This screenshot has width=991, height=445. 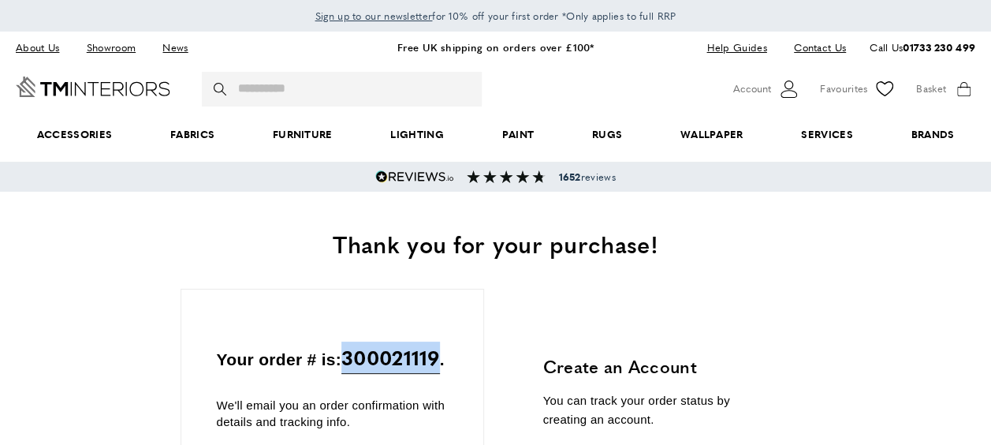 I want to click on img: Reviews.io 5 stars, so click(x=415, y=177).